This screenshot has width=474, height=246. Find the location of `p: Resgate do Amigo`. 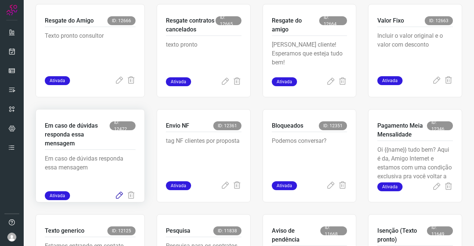

p: Resgate do Amigo is located at coordinates (69, 21).